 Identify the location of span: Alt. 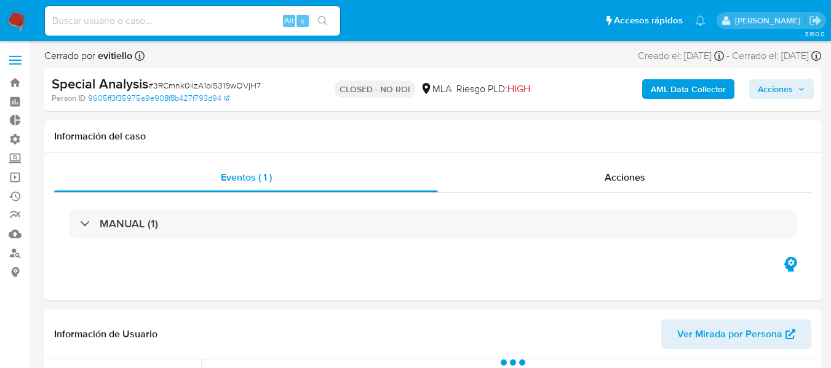
(289, 20).